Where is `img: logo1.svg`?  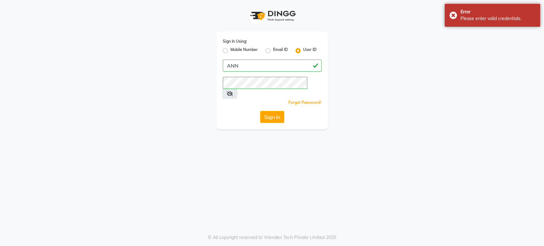 img: logo1.svg is located at coordinates (272, 16).